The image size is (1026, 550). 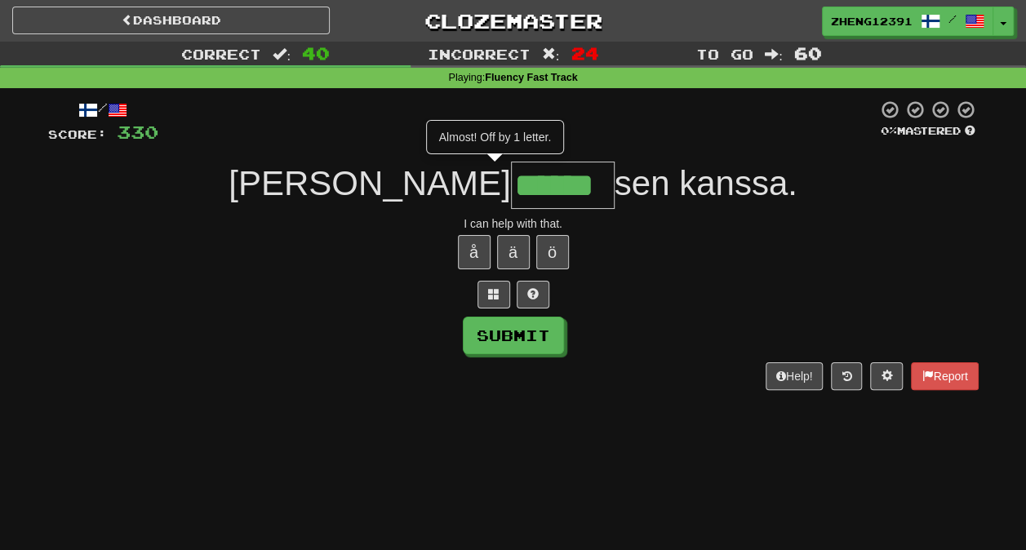 What do you see at coordinates (928, 131) in the screenshot?
I see `div: Mastered` at bounding box center [928, 131].